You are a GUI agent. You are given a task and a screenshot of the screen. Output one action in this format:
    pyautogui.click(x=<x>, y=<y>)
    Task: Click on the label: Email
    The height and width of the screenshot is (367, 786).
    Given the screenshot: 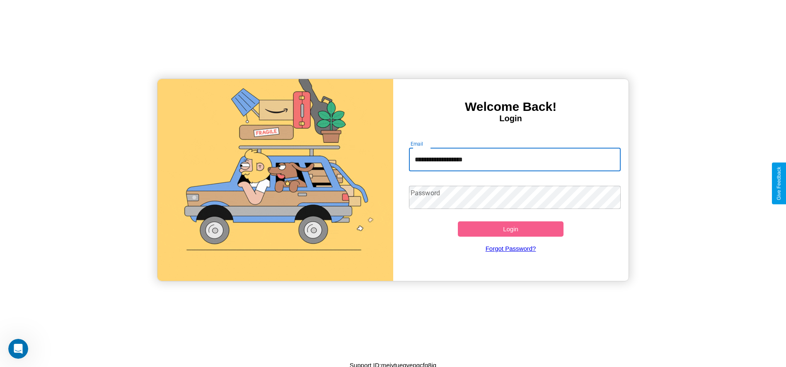 What is the action you would take?
    pyautogui.click(x=417, y=144)
    